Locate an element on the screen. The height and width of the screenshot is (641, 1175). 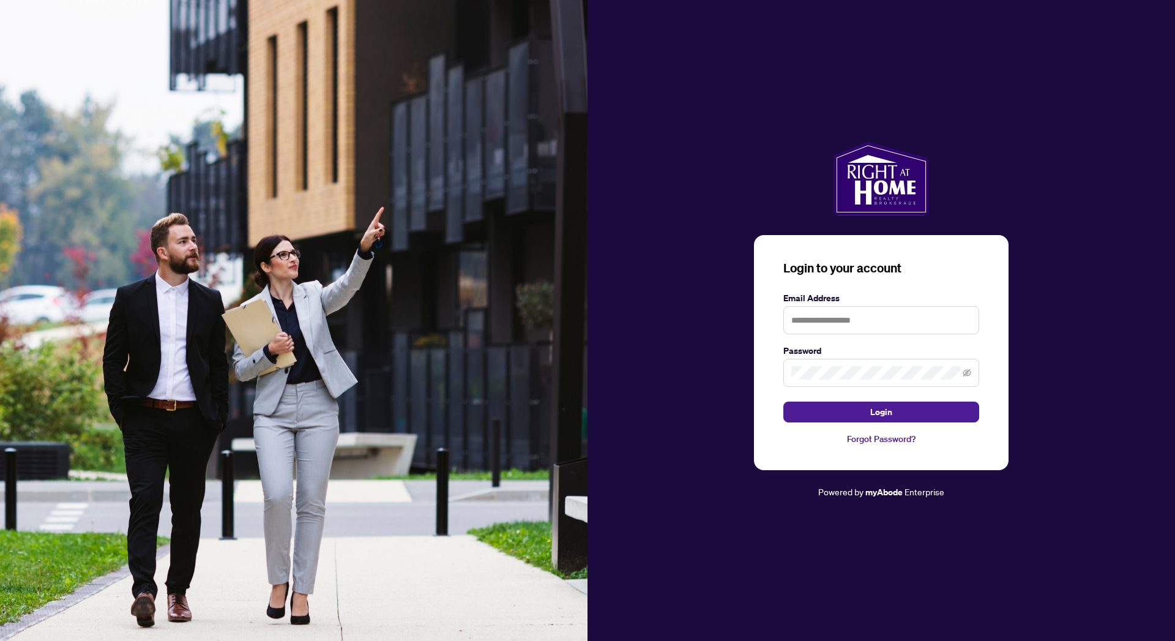
img: ma-logo is located at coordinates (881, 179).